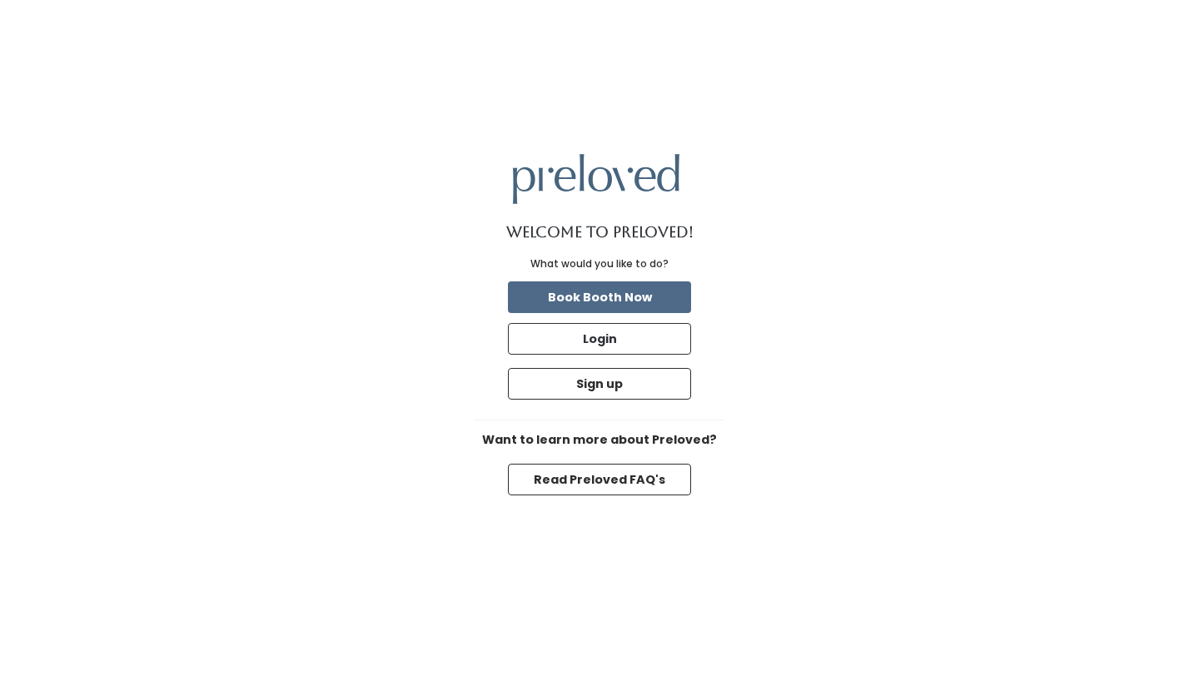  I want to click on h6: Want to learn more about Preloved?, so click(599, 440).